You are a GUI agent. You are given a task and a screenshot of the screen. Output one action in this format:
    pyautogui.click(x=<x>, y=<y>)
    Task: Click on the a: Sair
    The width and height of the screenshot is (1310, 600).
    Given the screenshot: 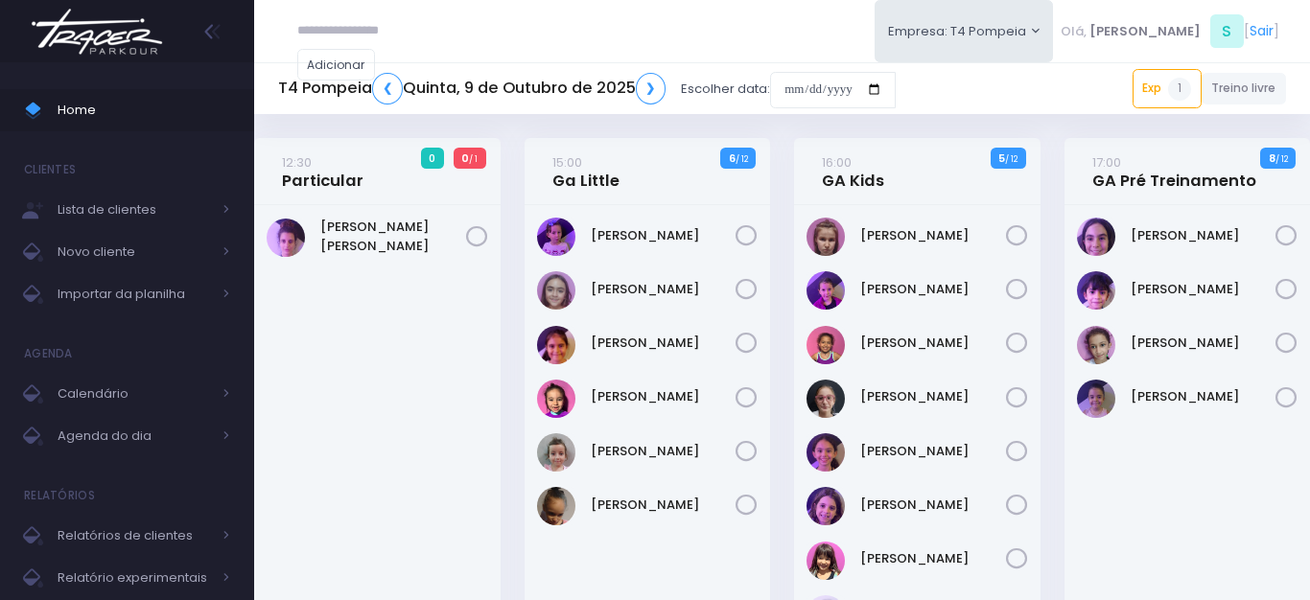 What is the action you would take?
    pyautogui.click(x=1261, y=31)
    